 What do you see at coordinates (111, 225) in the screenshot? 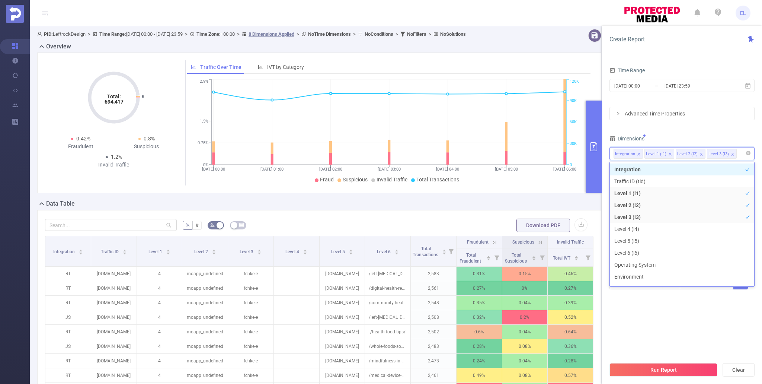
I see `input: Search...` at bounding box center [111, 225].